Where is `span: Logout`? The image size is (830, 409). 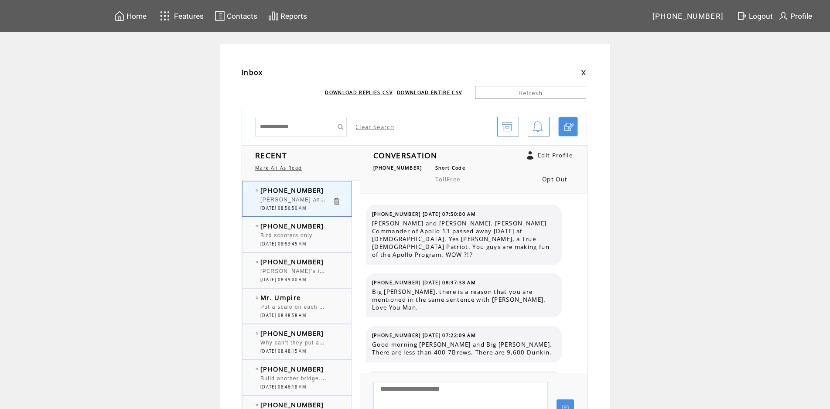
span: Logout is located at coordinates (761, 16).